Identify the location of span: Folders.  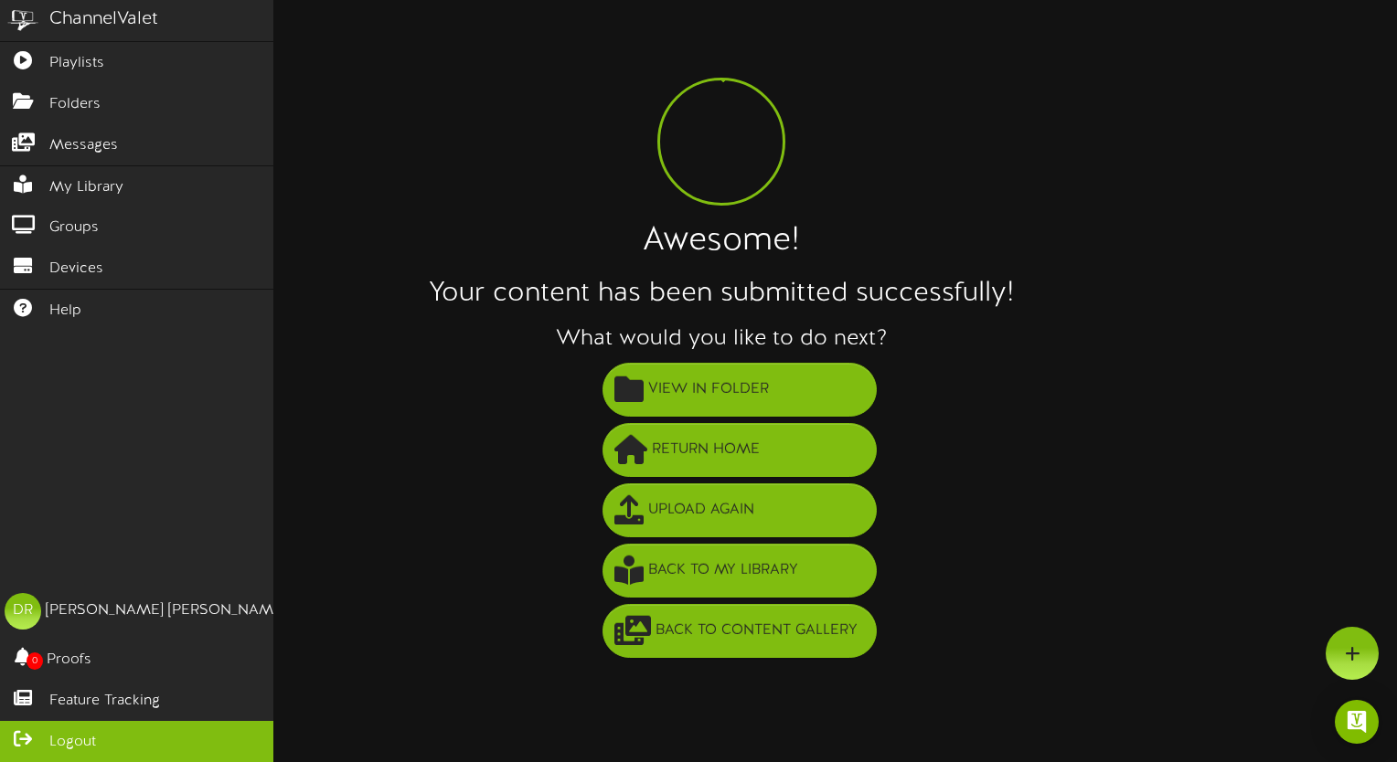
(75, 104).